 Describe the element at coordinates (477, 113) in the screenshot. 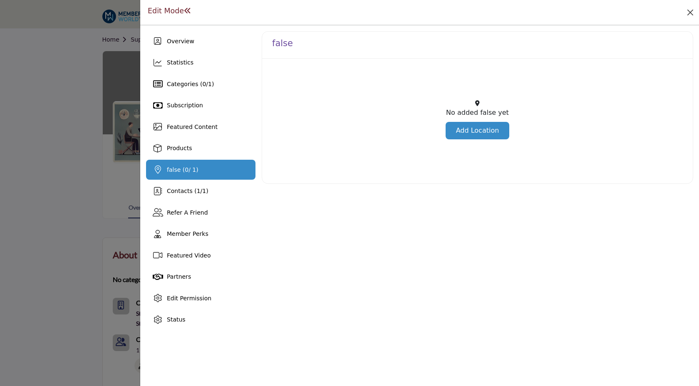

I see `p: No added false yet` at that location.